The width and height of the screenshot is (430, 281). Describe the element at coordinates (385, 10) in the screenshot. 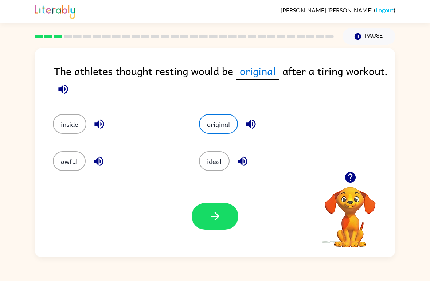

I see `a: Logout` at that location.